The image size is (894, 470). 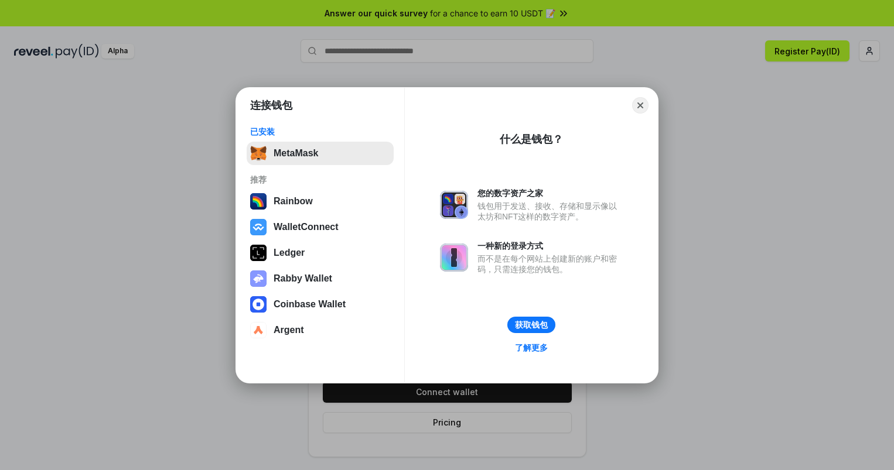 What do you see at coordinates (258, 153) in the screenshot?
I see `img: svg+xml,%3Csvg%20fill%3D%22none%22%20height%3D%2233%22%20viewBox%3D%220%200%2035%2033%22%20width%...` at bounding box center [258, 153].